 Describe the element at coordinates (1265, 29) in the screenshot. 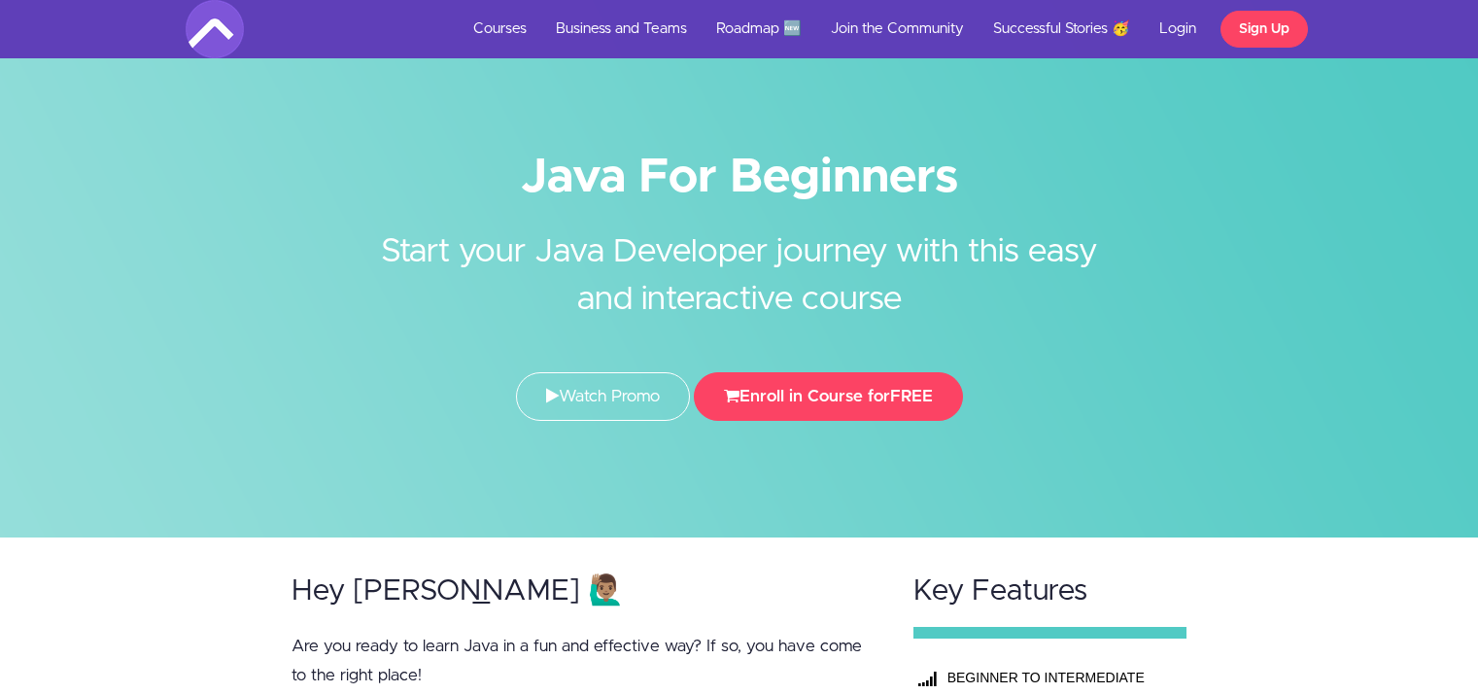

I see `a: Sign Up` at that location.